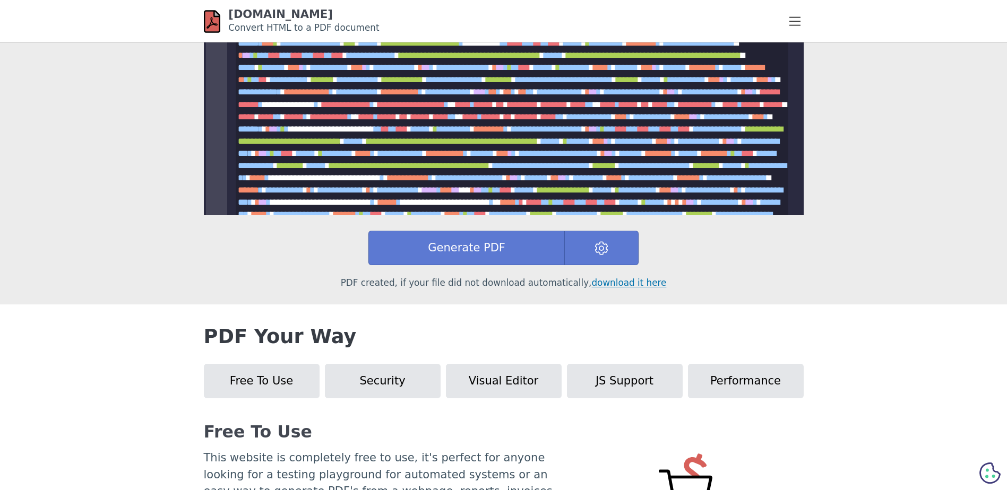 The image size is (1007, 490). I want to click on button: JS Support, so click(625, 381).